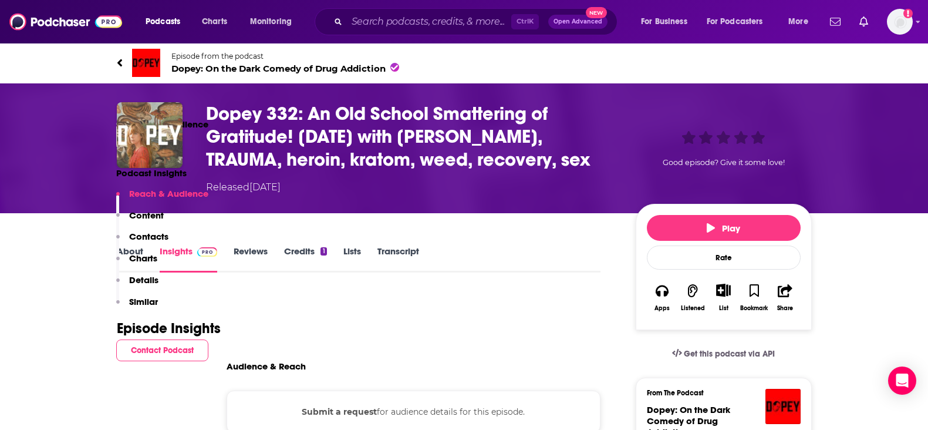 The width and height of the screenshot is (928, 430). Describe the element at coordinates (398, 259) in the screenshot. I see `a: Transcript` at that location.